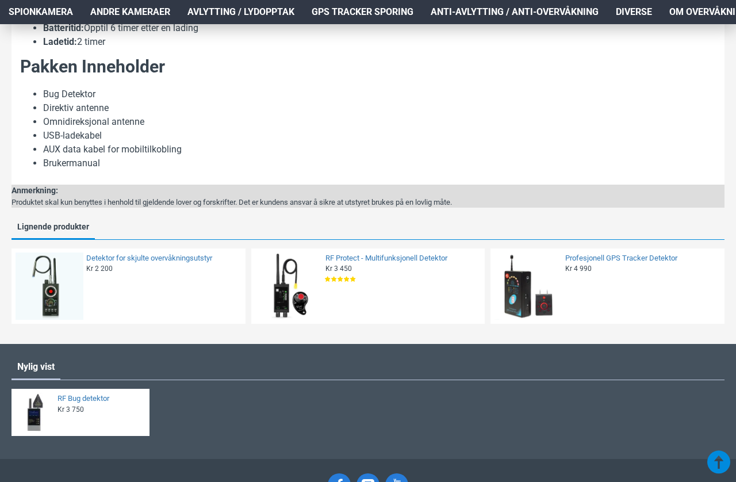  What do you see at coordinates (71, 409) in the screenshot?
I see `span: Kr 3 750` at bounding box center [71, 409].